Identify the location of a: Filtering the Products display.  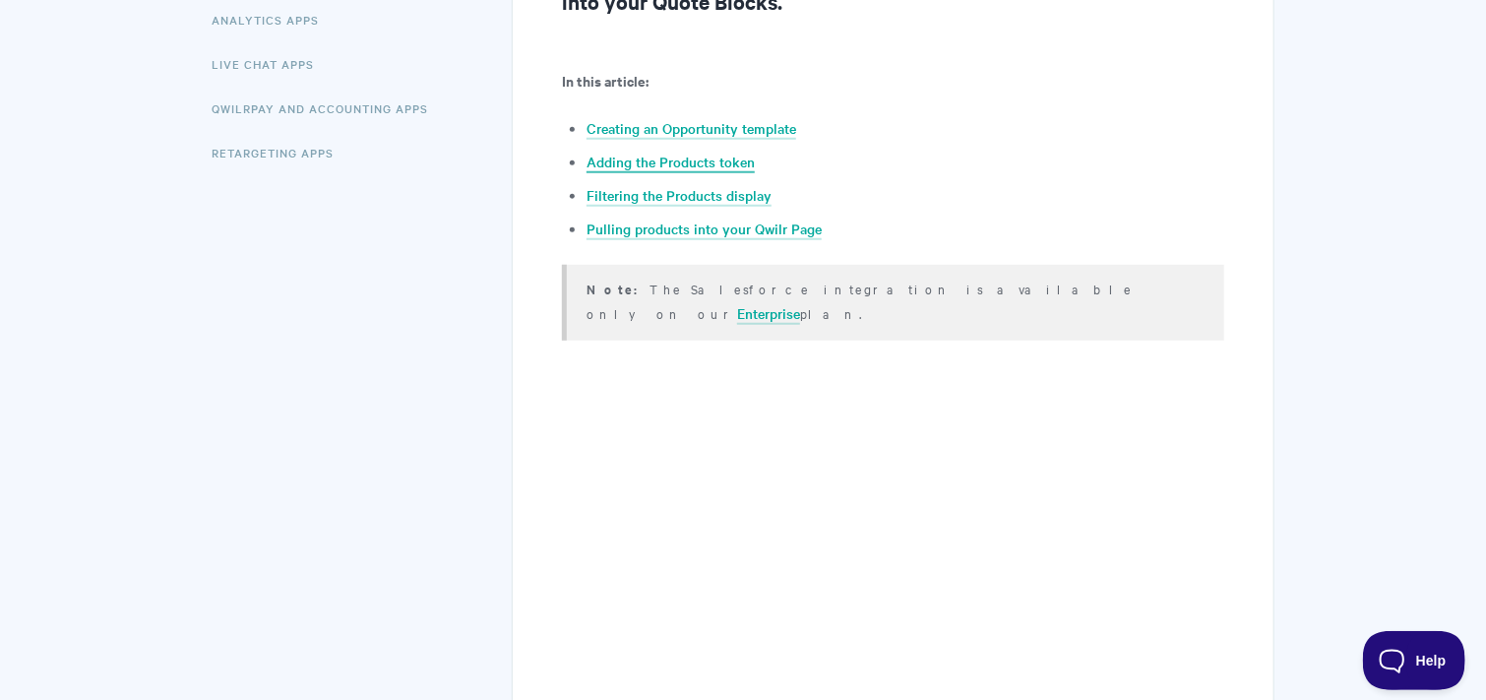
(679, 196).